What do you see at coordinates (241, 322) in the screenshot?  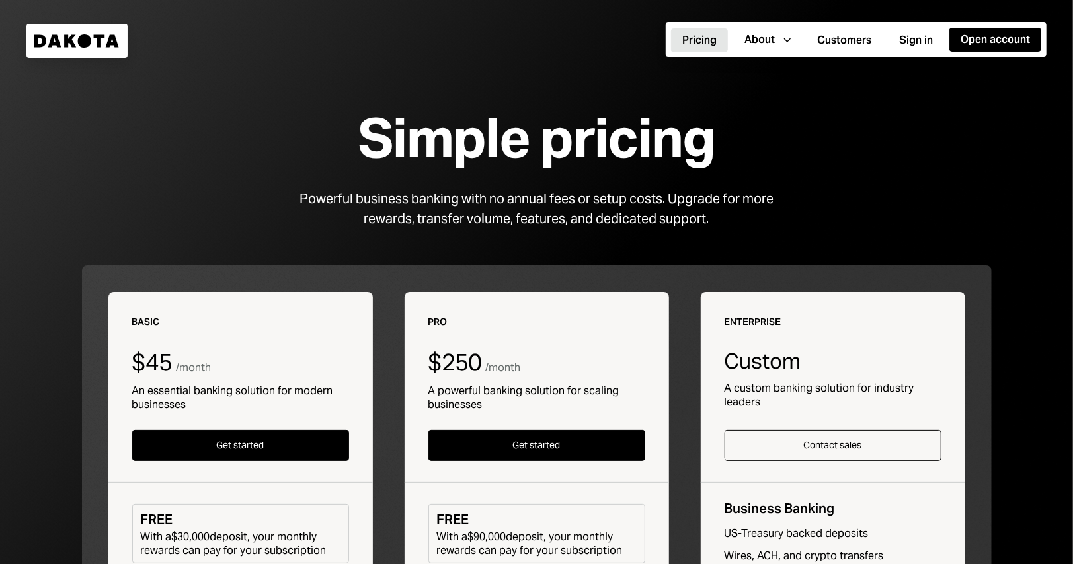 I see `div: Basic` at bounding box center [241, 322].